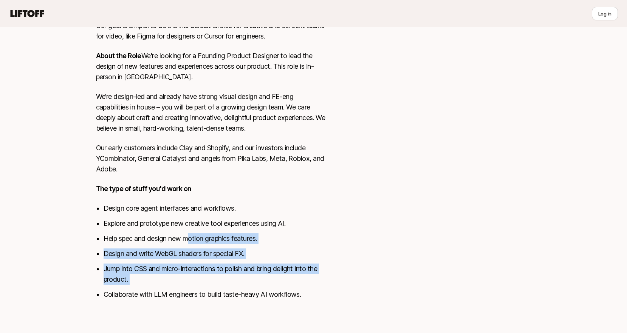  What do you see at coordinates (215, 254) in the screenshot?
I see `li: Design and write WebGL shaders for special FX.` at bounding box center [215, 254].